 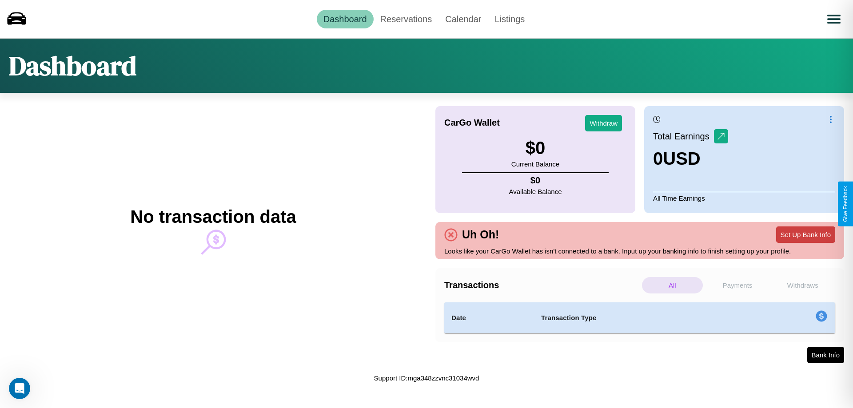 What do you see at coordinates (213, 217) in the screenshot?
I see `h2: No transaction data` at bounding box center [213, 217].